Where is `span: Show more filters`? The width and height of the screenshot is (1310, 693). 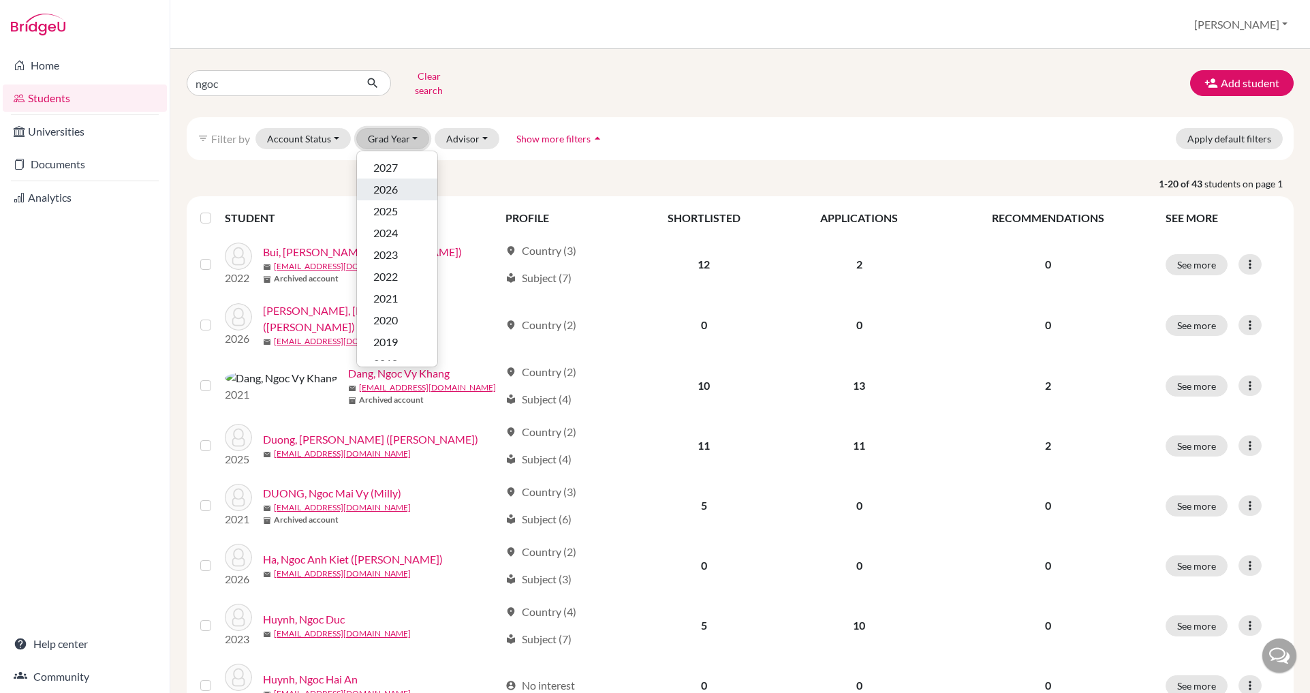
span: Show more filters is located at coordinates (553, 138).